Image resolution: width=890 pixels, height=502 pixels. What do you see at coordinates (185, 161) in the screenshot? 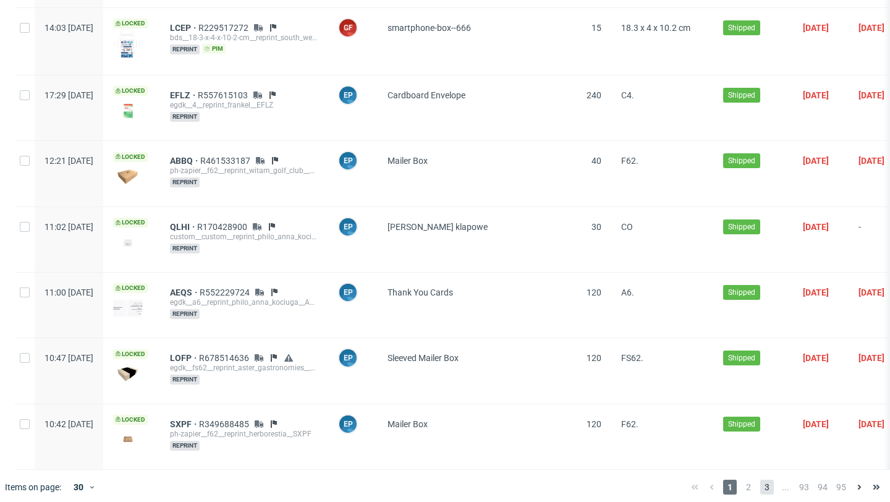
I see `span: ABBQ` at bounding box center [185, 161].